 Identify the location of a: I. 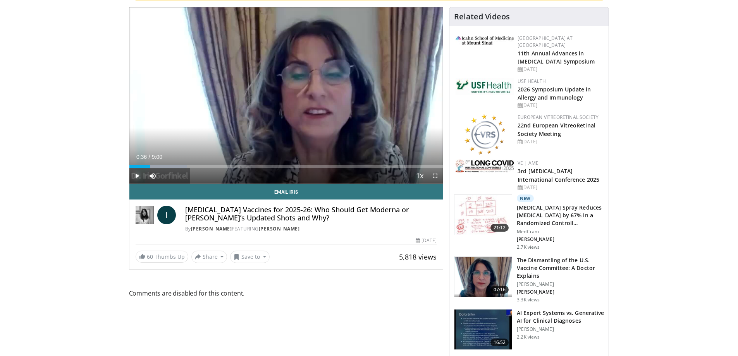
(167, 215).